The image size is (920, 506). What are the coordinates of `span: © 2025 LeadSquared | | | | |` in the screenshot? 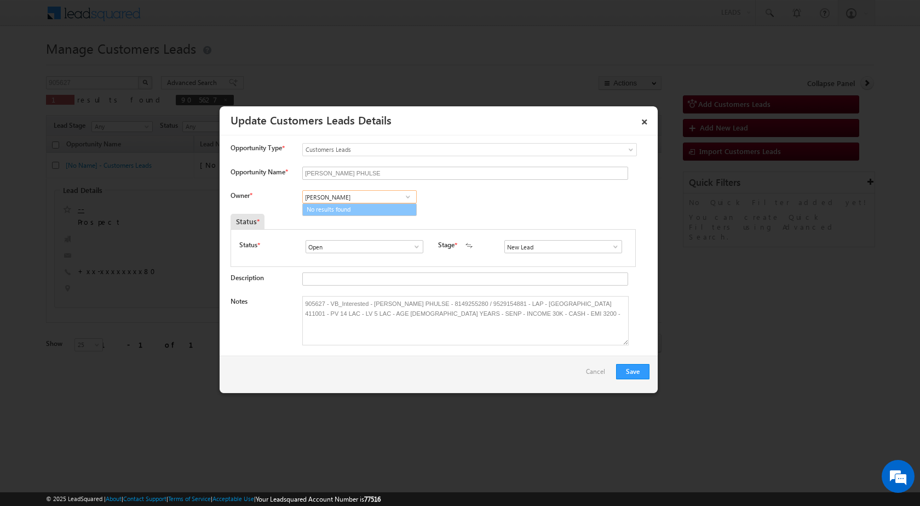 It's located at (213, 498).